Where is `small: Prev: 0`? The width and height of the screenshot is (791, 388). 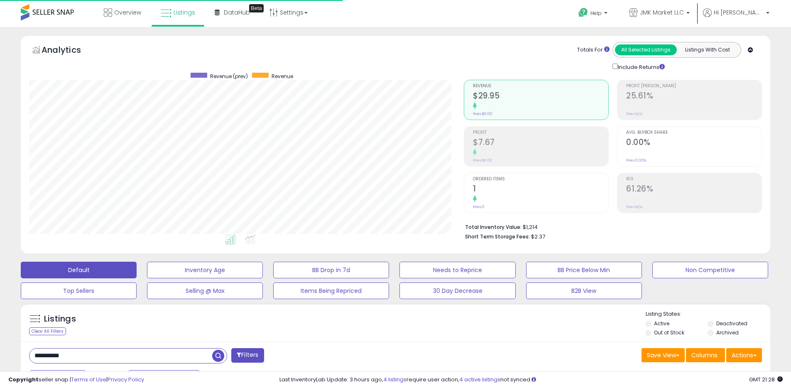 small: Prev: 0 is located at coordinates (479, 207).